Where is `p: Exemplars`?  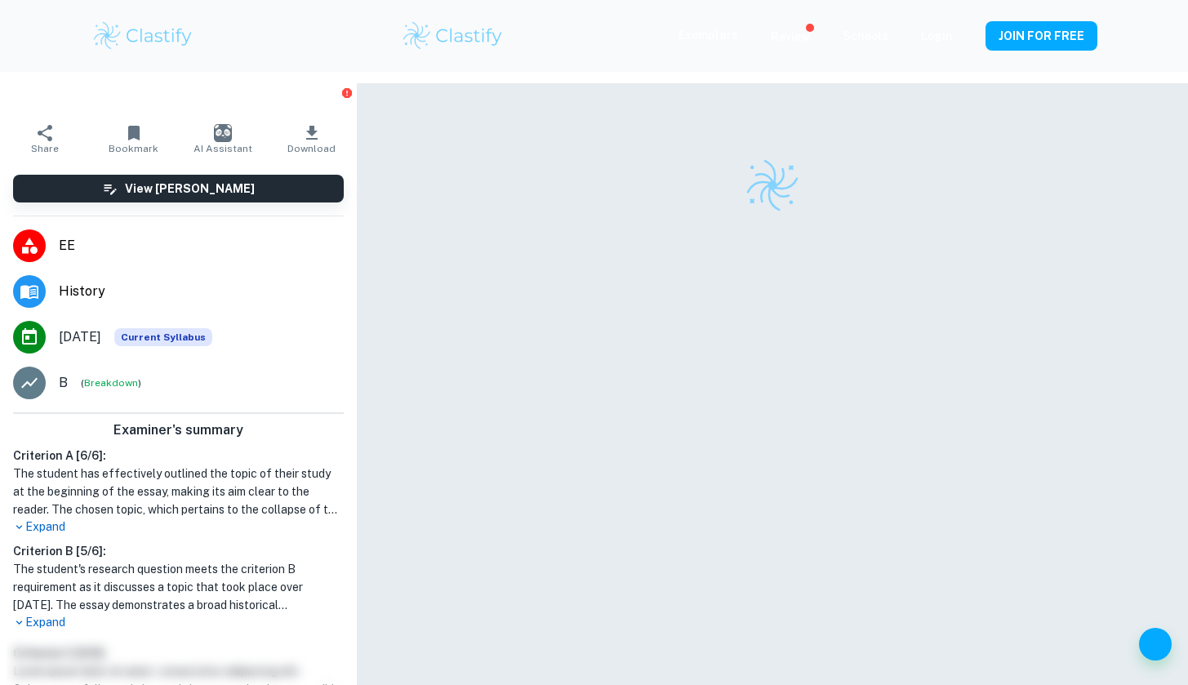
p: Exemplars is located at coordinates (708, 35).